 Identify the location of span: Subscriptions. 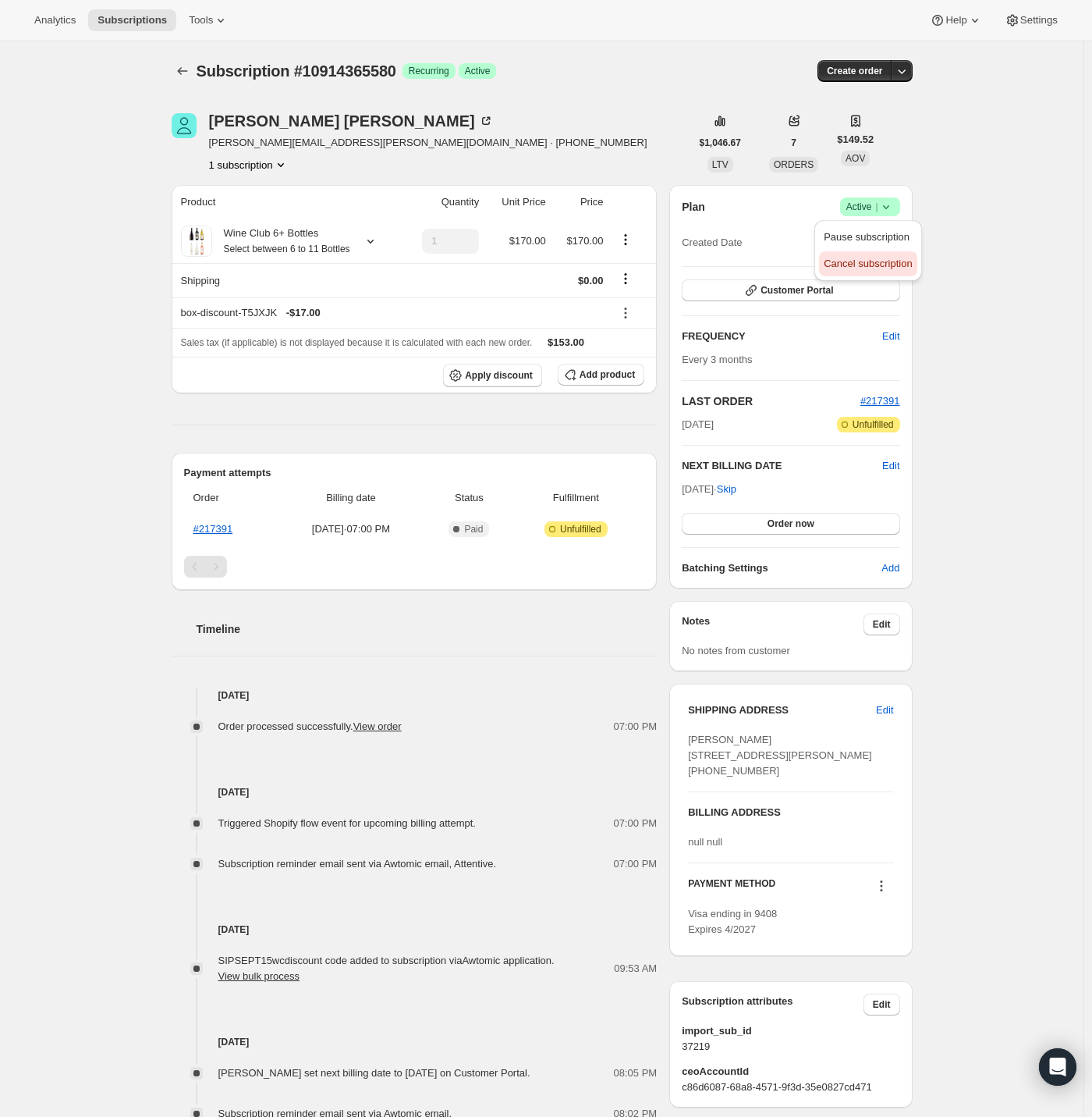
(132, 20).